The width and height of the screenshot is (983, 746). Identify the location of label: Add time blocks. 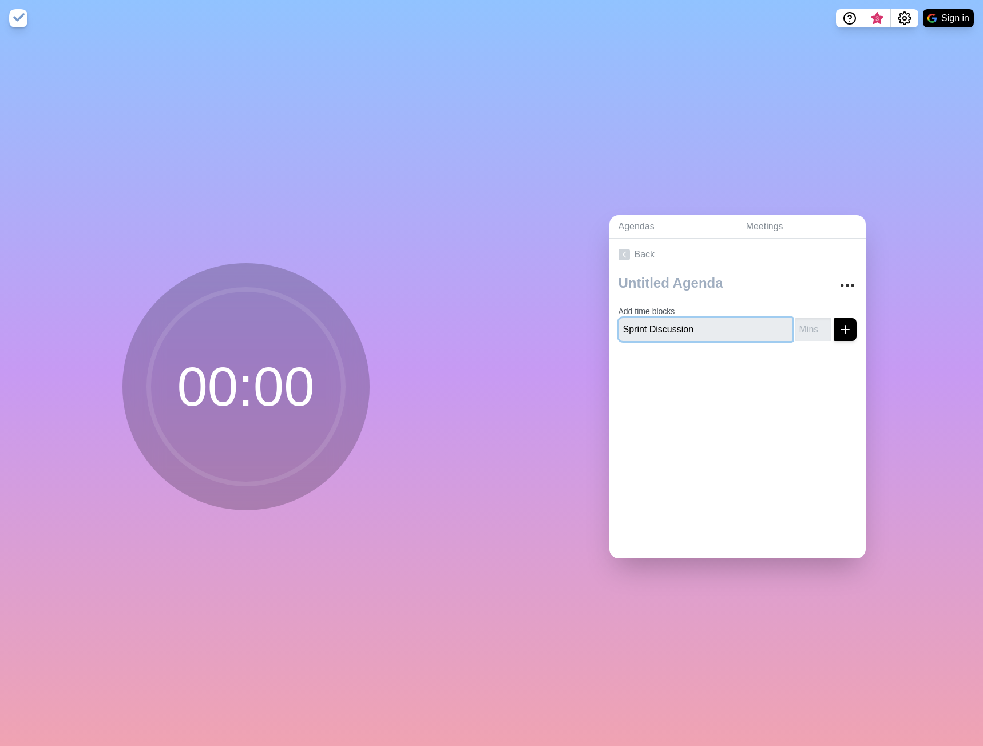
(647, 311).